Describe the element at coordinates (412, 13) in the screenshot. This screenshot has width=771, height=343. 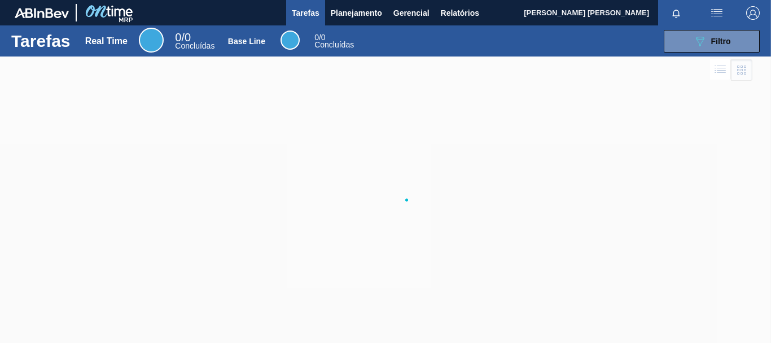
I see `span: Gerencial` at that location.